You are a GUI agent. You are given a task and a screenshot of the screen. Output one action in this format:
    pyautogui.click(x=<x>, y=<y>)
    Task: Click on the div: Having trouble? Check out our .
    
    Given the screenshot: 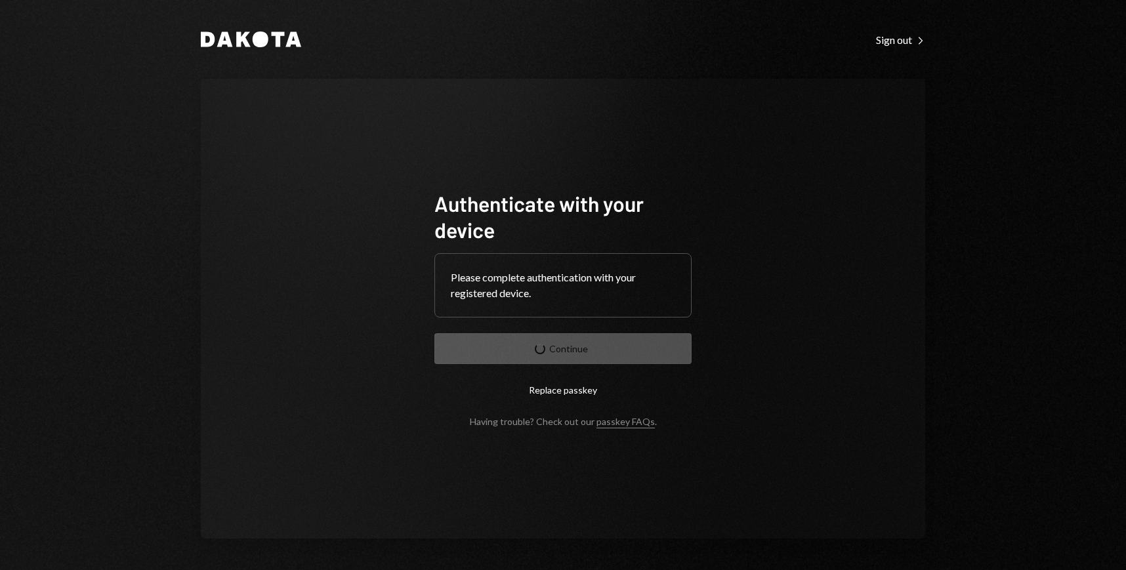 What is the action you would take?
    pyautogui.click(x=563, y=421)
    